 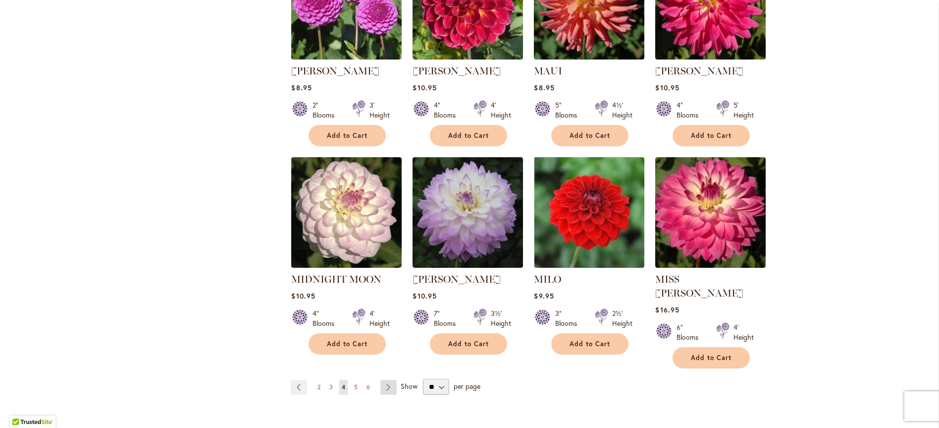 What do you see at coordinates (711, 212) in the screenshot?
I see `img: MISS DELILAH` at bounding box center [711, 212].